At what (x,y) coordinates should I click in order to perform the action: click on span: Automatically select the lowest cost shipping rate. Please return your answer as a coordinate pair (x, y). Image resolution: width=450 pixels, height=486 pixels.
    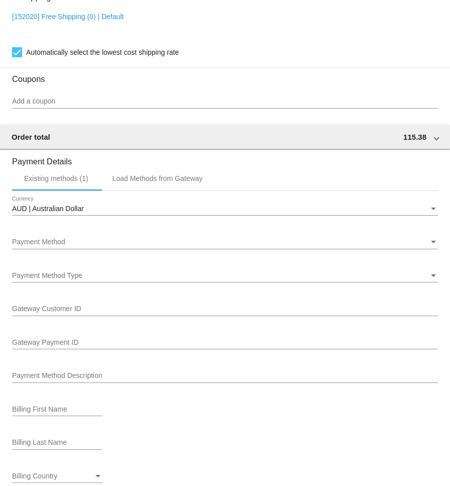
    Looking at the image, I should click on (102, 52).